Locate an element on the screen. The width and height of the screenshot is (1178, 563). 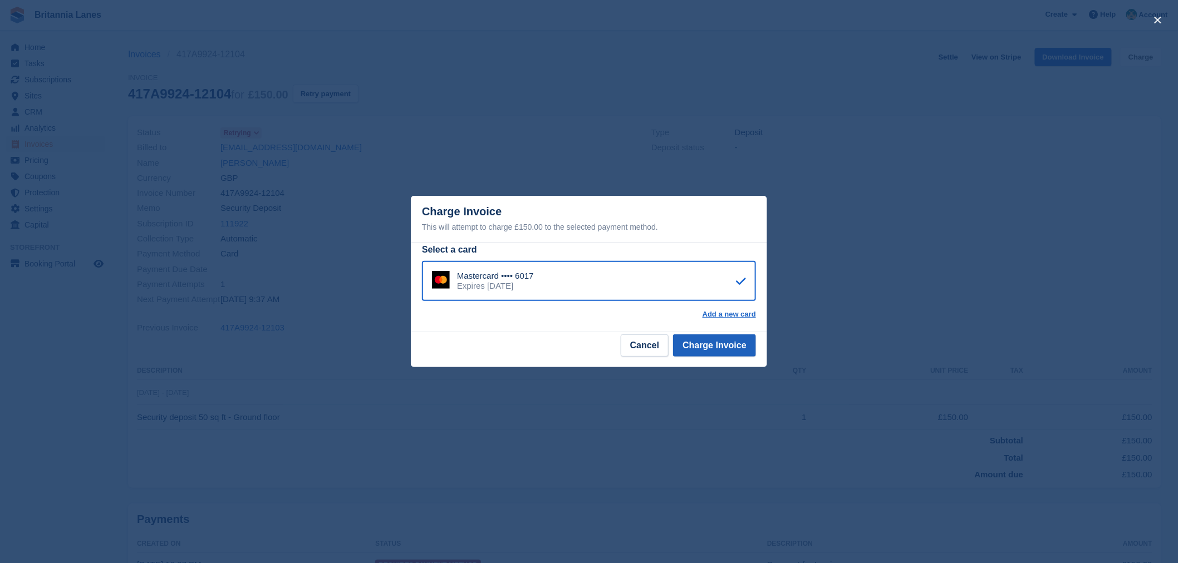
a: Add a new card is located at coordinates (729, 314).